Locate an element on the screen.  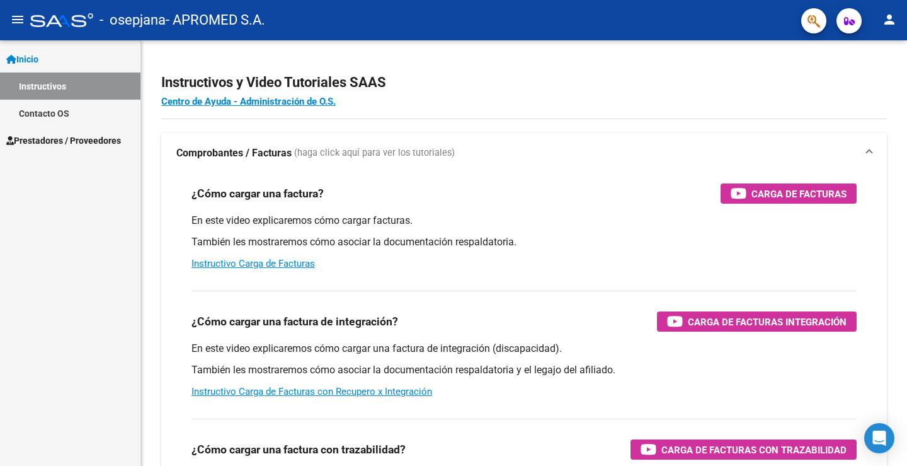
span: Carga de Facturas con Trazabilidad is located at coordinates (754, 449).